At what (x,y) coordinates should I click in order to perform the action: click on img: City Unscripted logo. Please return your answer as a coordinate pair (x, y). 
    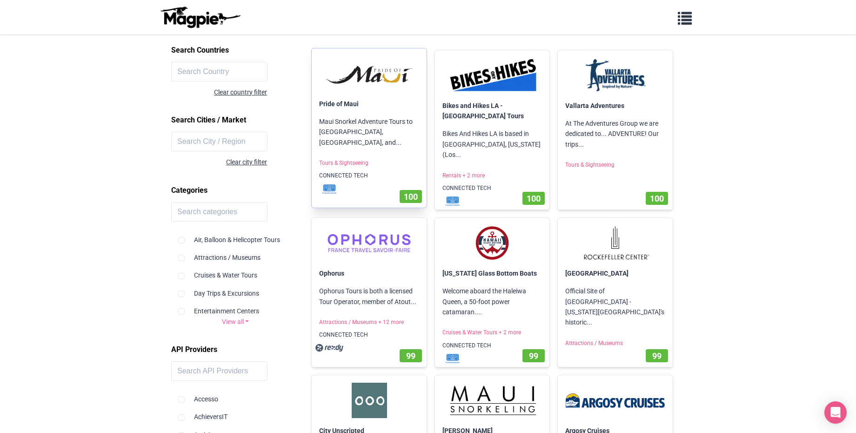
    Looking at the image, I should click on (369, 400).